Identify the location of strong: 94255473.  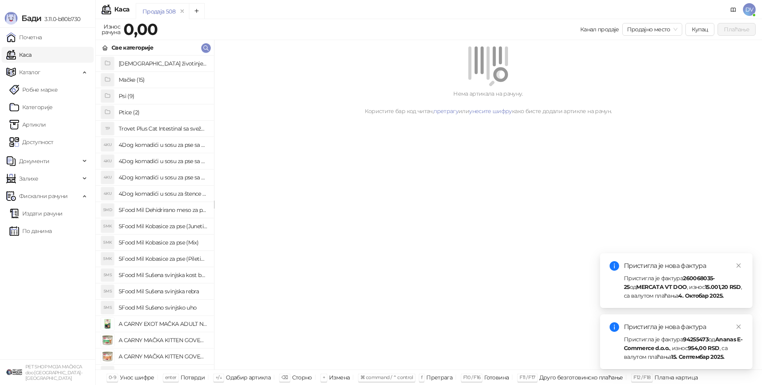
(696, 339).